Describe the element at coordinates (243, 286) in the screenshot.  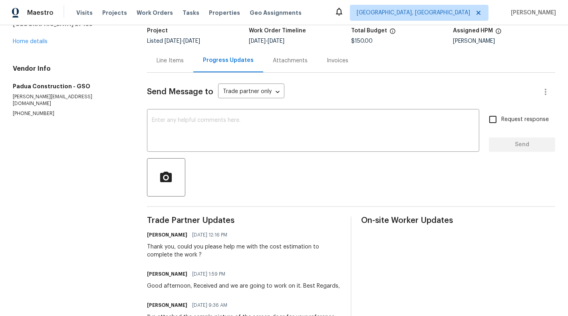
I see `div: Good afternoon, Received and we are going to work on it. Best Regards,` at that location.